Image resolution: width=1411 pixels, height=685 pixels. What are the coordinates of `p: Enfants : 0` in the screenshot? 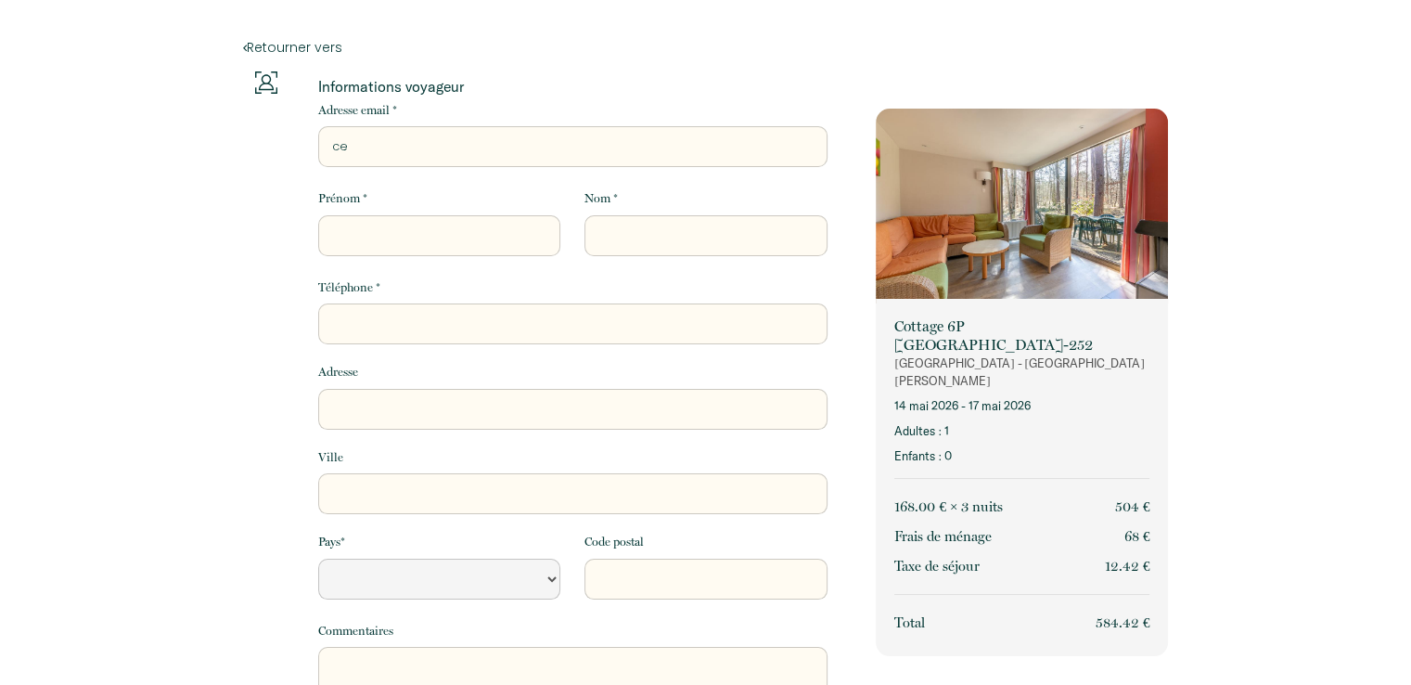 It's located at (1021, 456).